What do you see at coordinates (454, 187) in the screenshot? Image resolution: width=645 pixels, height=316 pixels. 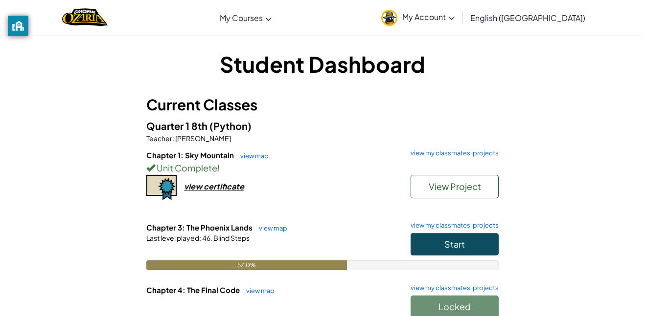 I see `button: View Project` at bounding box center [454, 187].